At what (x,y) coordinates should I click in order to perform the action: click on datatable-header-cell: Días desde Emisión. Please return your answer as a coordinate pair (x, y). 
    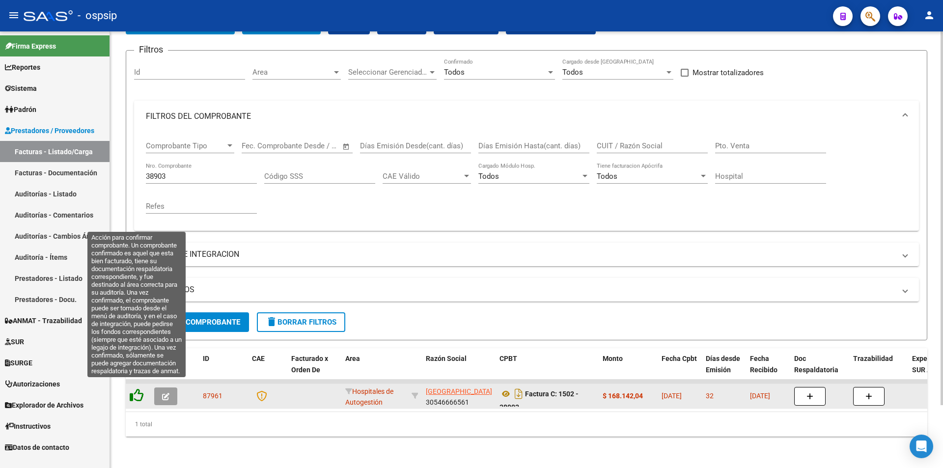
    Looking at the image, I should click on (724, 370).